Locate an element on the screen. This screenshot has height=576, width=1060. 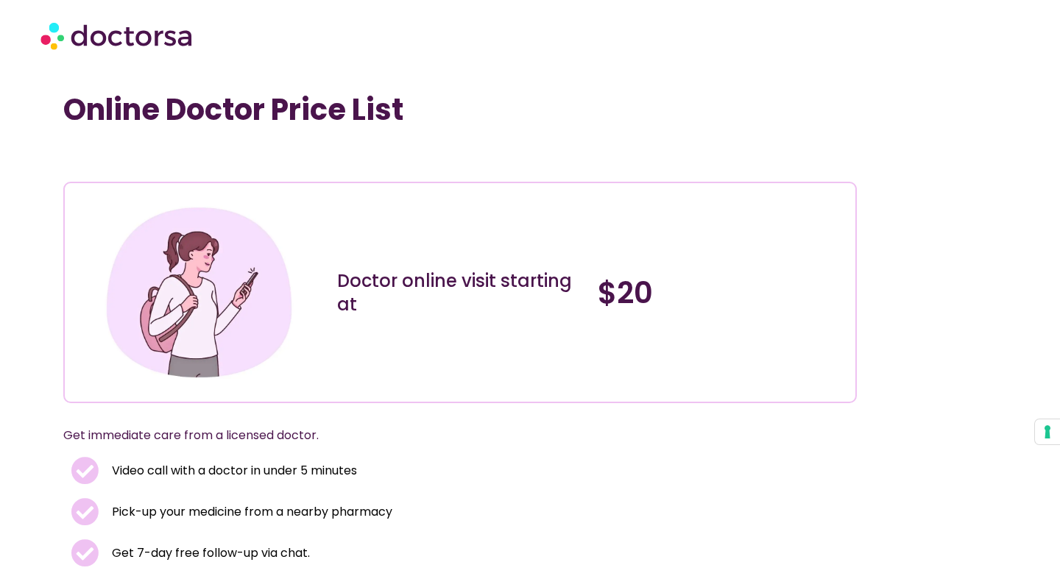
span: Get 7-day free follow-up via chat. is located at coordinates (209, 554).